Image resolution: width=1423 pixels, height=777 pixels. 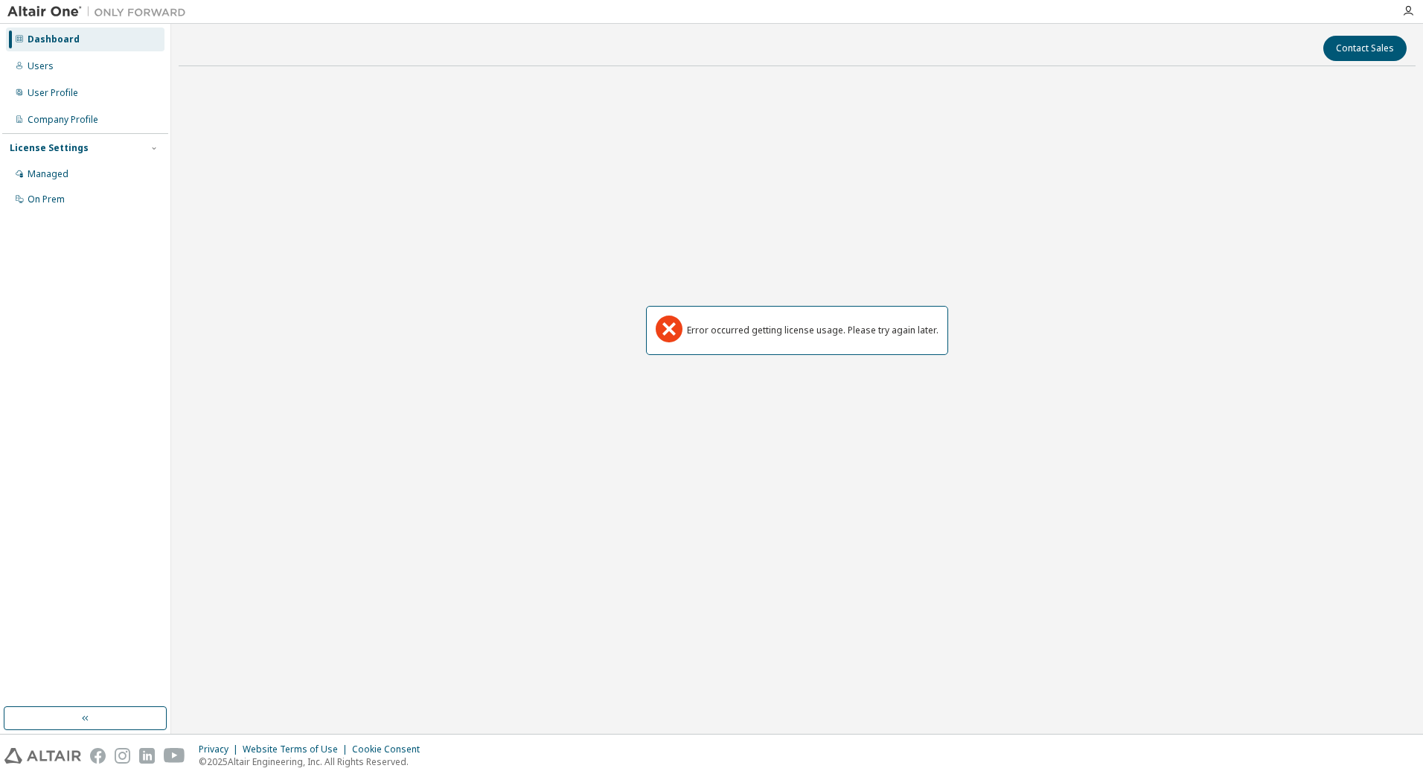 I want to click on img: facebook.svg, so click(x=98, y=756).